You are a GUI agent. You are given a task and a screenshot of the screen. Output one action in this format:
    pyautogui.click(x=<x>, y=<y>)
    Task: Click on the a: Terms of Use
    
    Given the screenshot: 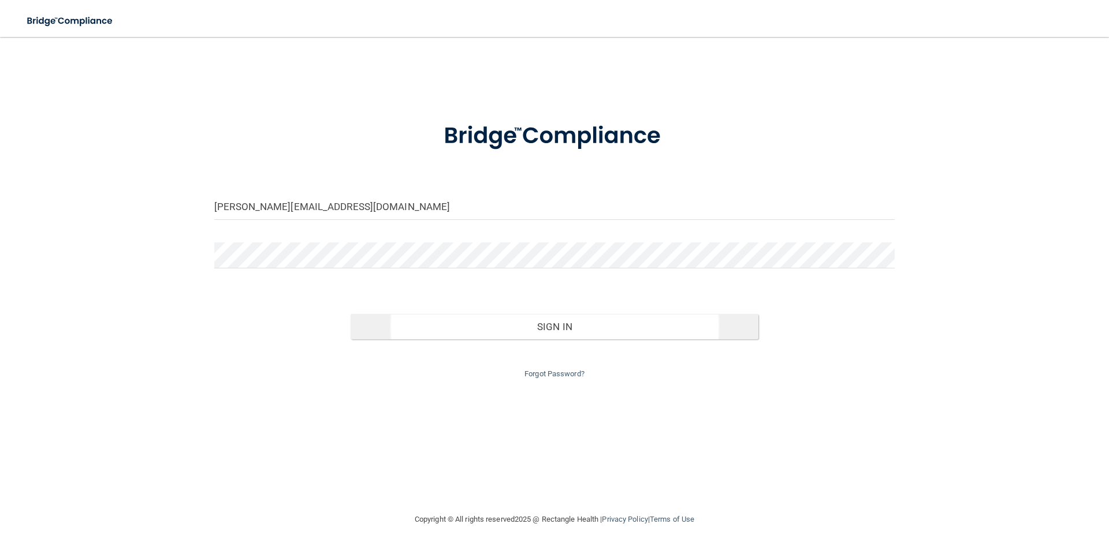 What is the action you would take?
    pyautogui.click(x=672, y=519)
    